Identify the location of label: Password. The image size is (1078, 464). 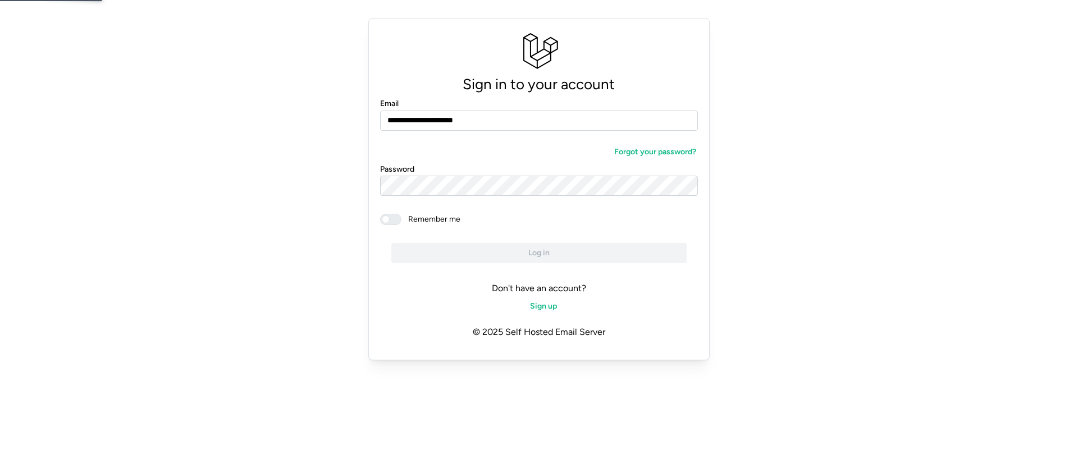
(397, 170).